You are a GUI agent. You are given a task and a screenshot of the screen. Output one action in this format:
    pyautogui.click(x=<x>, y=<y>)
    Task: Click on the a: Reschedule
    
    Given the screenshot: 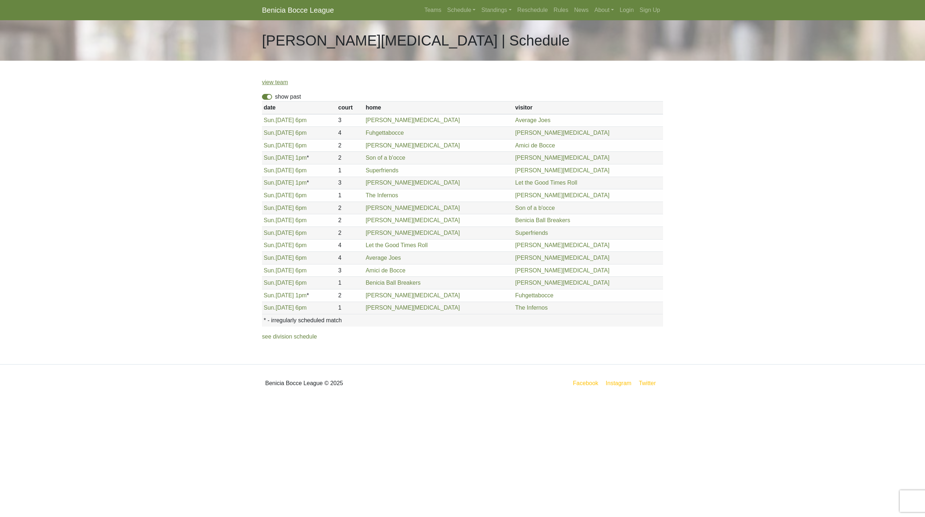 What is the action you would take?
    pyautogui.click(x=533, y=10)
    